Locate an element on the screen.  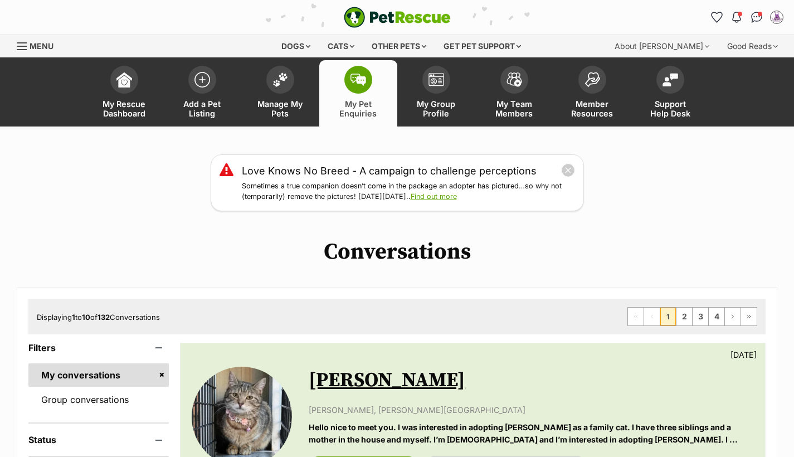
button: close is located at coordinates (568, 170).